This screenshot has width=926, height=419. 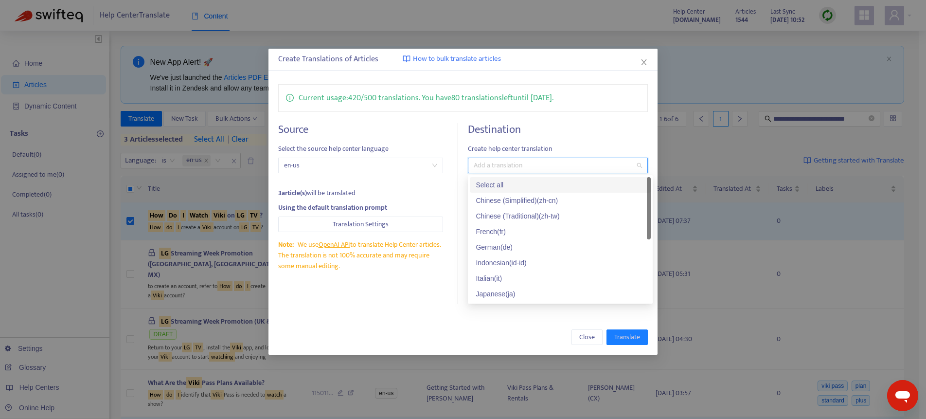 What do you see at coordinates (292, 193) in the screenshot?
I see `strong: 3 article(s)` at bounding box center [292, 193].